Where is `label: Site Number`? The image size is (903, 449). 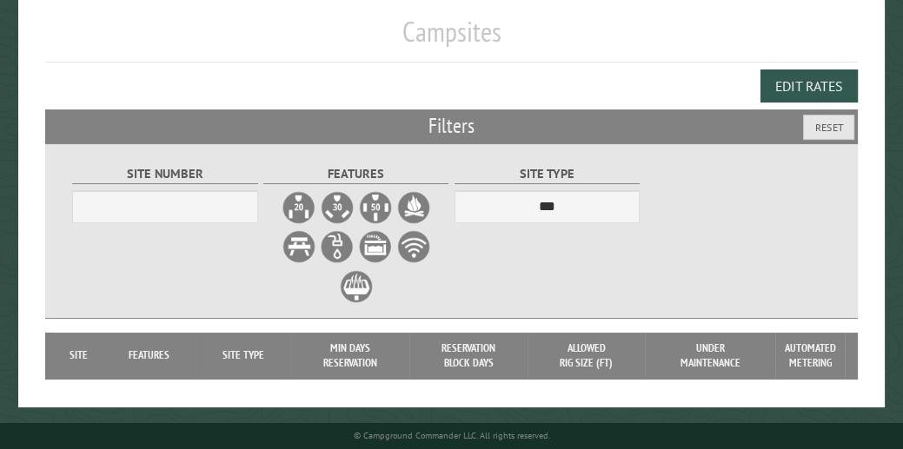
label: Site Number is located at coordinates (164, 174).